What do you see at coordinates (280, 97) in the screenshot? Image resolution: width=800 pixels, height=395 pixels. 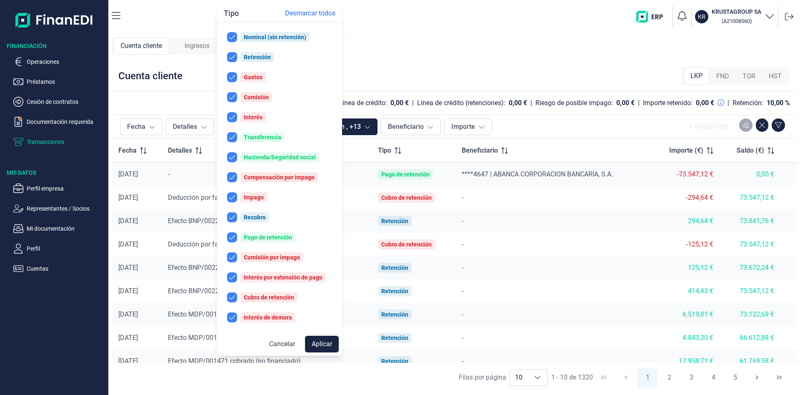 I see `button: Comisión` at bounding box center [280, 97].